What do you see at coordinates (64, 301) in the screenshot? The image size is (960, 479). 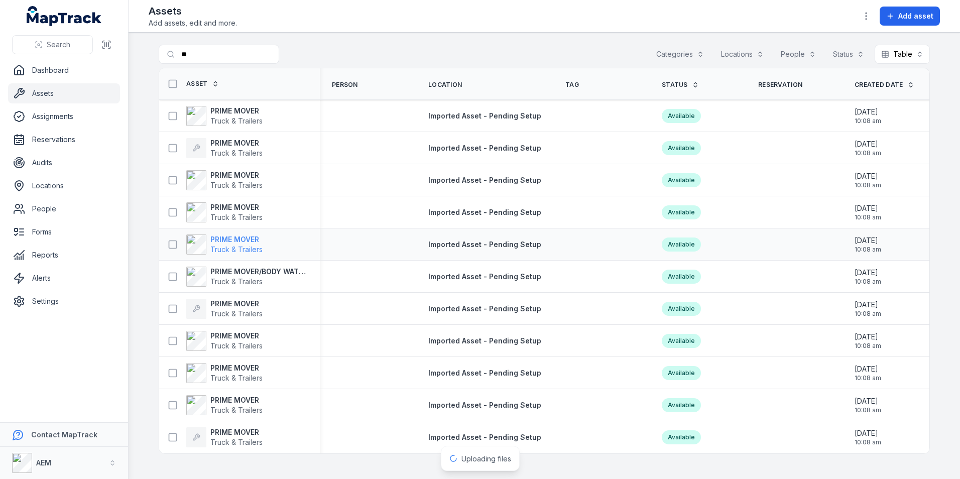 I see `a: Settings` at bounding box center [64, 301].